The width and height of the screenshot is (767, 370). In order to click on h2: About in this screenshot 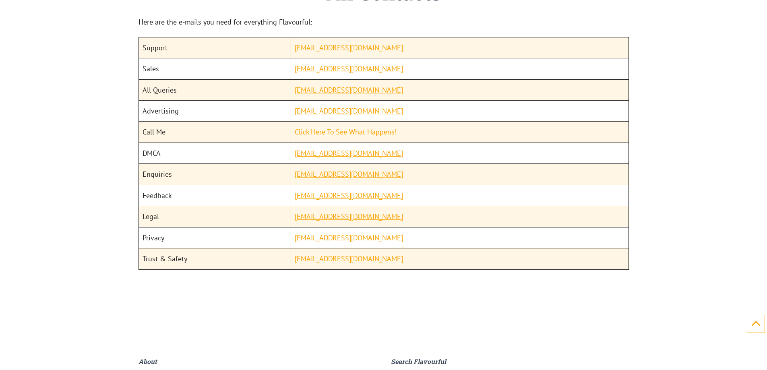, I will do `click(257, 362)`.